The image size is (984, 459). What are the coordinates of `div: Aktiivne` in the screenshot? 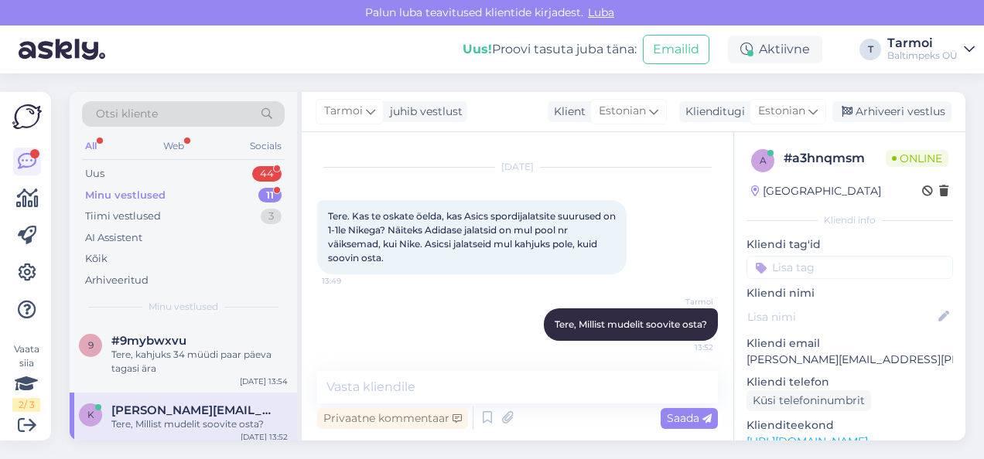 It's located at (775, 50).